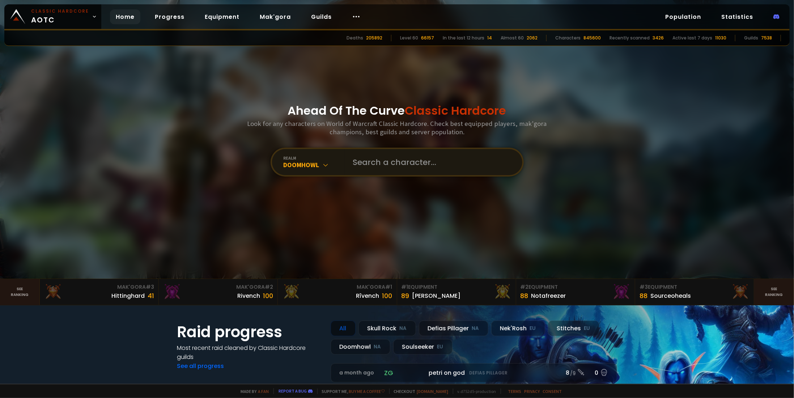 Image resolution: width=794 pixels, height=398 pixels. I want to click on div: 66157, so click(427, 38).